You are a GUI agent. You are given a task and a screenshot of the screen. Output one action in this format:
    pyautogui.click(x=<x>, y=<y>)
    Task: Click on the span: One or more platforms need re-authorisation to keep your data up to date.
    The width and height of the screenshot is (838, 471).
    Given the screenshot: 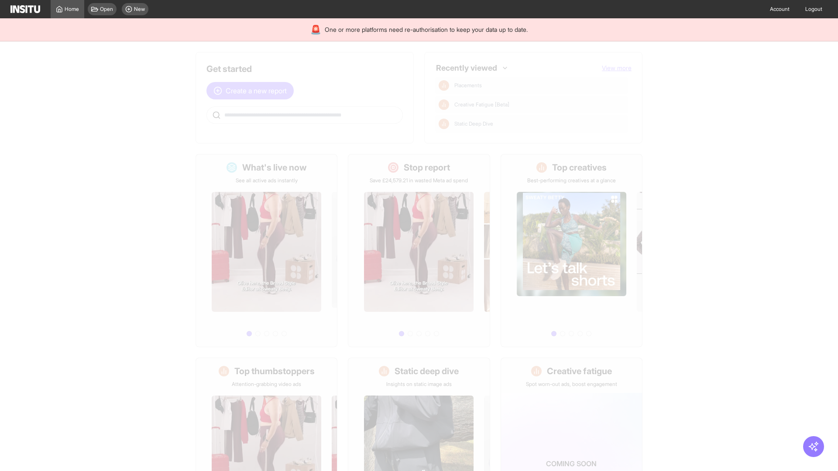 What is the action you would take?
    pyautogui.click(x=426, y=30)
    